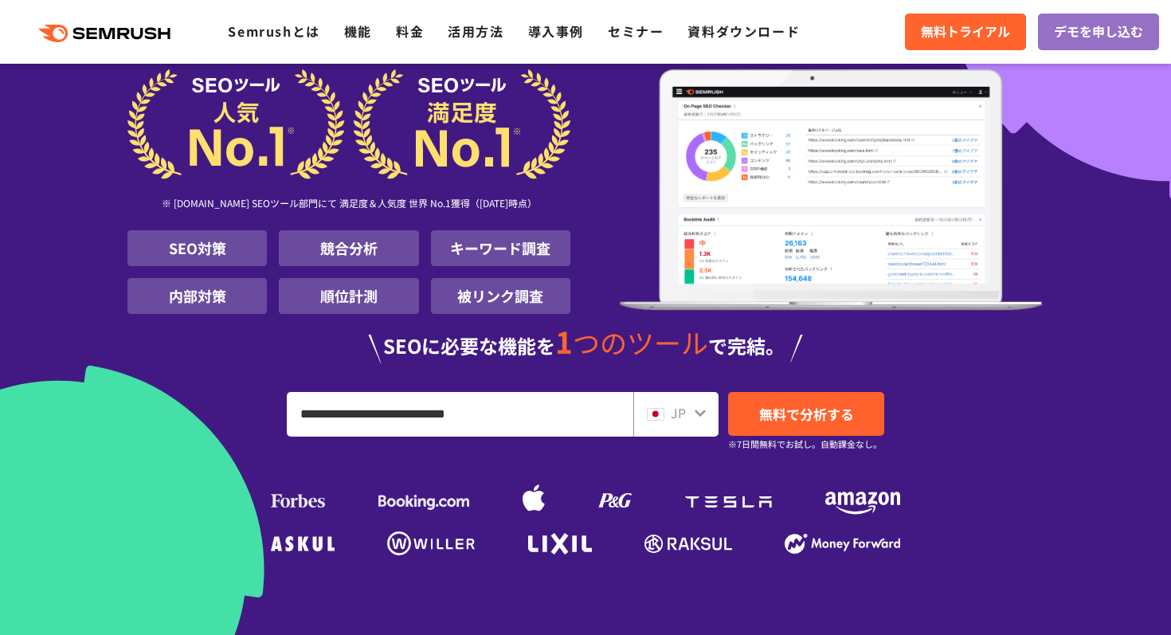 The width and height of the screenshot is (1171, 635). I want to click on a: 導入事例, so click(556, 31).